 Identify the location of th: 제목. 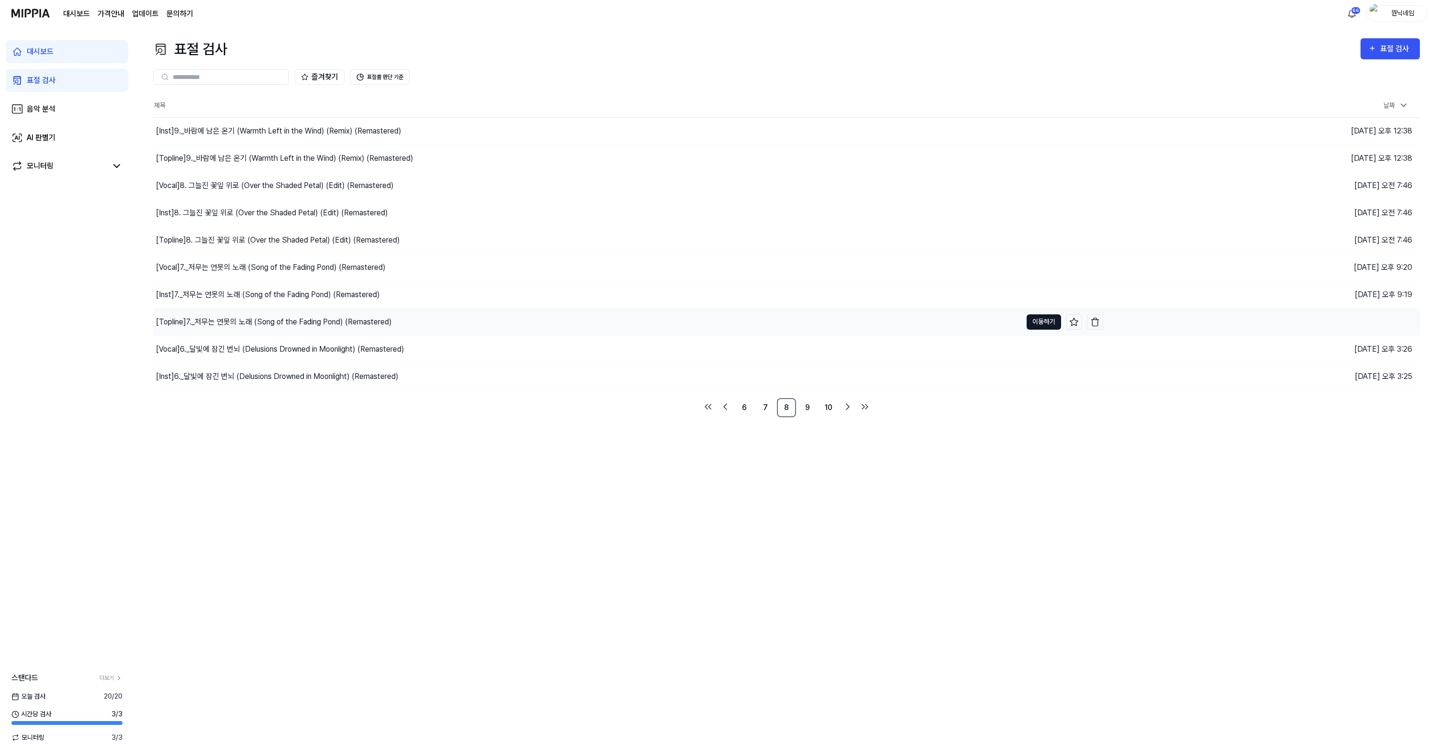
(628, 106).